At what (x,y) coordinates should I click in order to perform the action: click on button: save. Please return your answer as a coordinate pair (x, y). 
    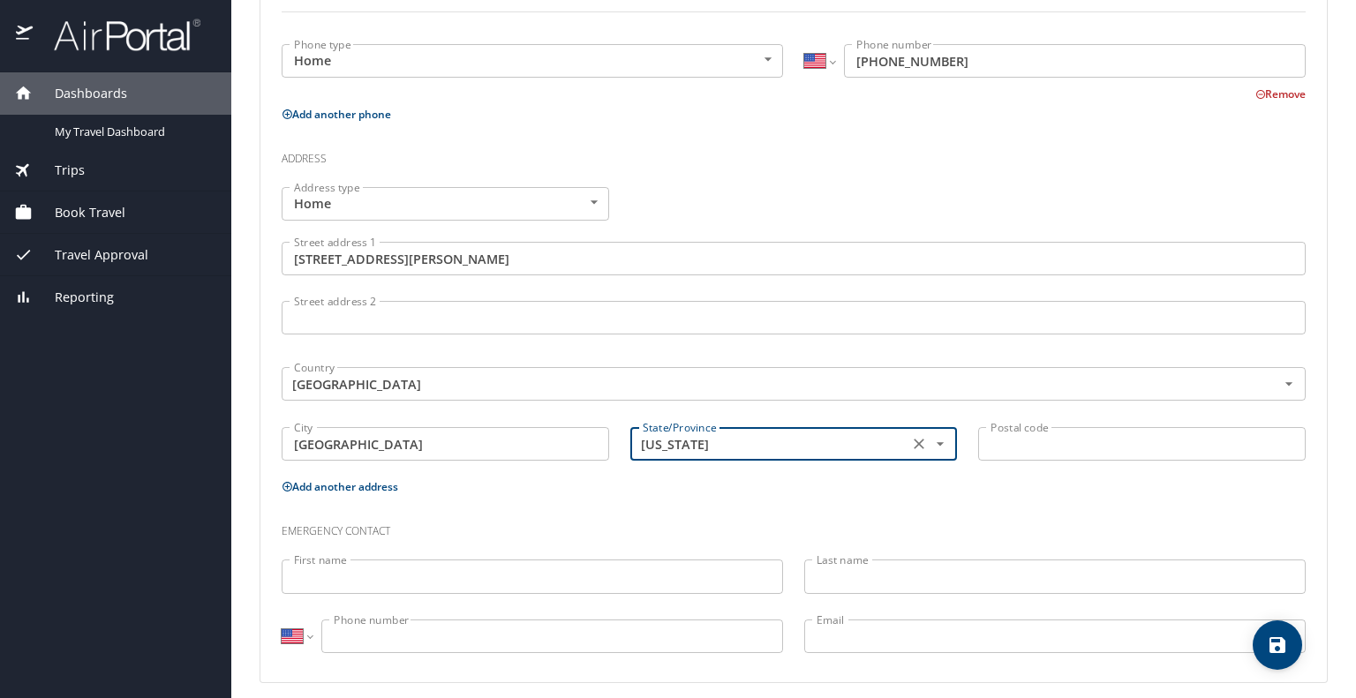
    Looking at the image, I should click on (1277, 645).